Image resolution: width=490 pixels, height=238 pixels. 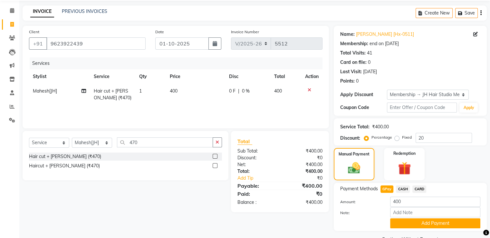 What do you see at coordinates (84, 11) in the screenshot?
I see `a: PREVIOUS INVOICES` at bounding box center [84, 11].